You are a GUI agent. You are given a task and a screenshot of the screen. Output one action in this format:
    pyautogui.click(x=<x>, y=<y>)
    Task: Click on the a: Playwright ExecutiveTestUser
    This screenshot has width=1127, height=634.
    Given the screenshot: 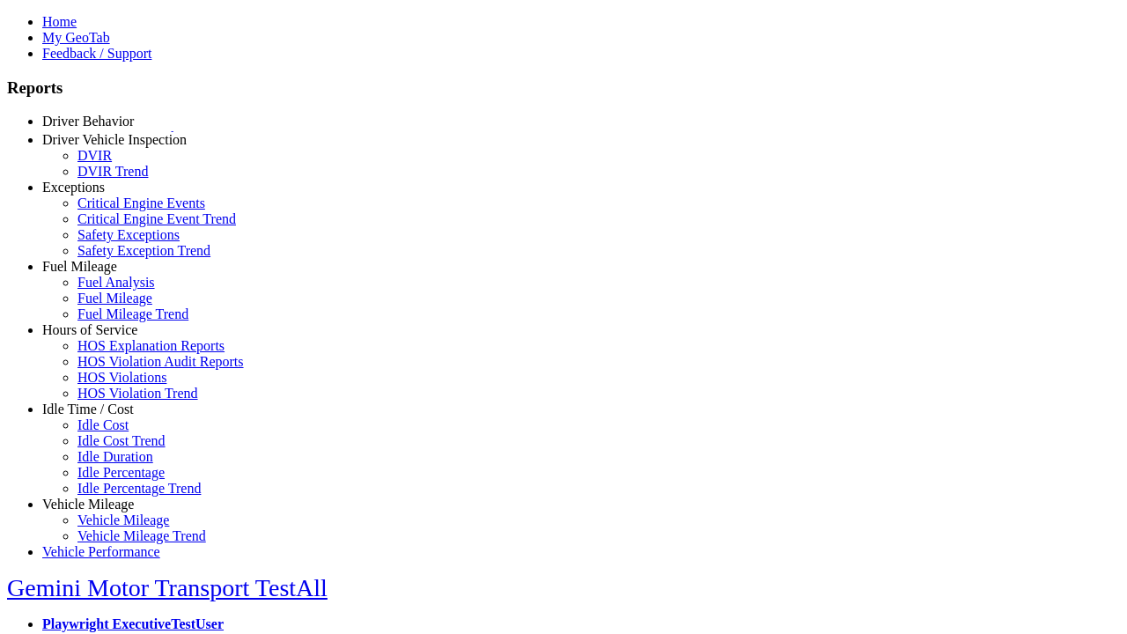 What is the action you would take?
    pyautogui.click(x=133, y=624)
    